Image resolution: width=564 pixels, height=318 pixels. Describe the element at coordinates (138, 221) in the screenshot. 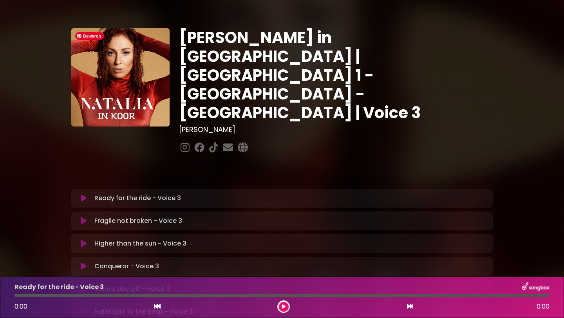

I see `p: Fragile not broken - Voice 3` at that location.